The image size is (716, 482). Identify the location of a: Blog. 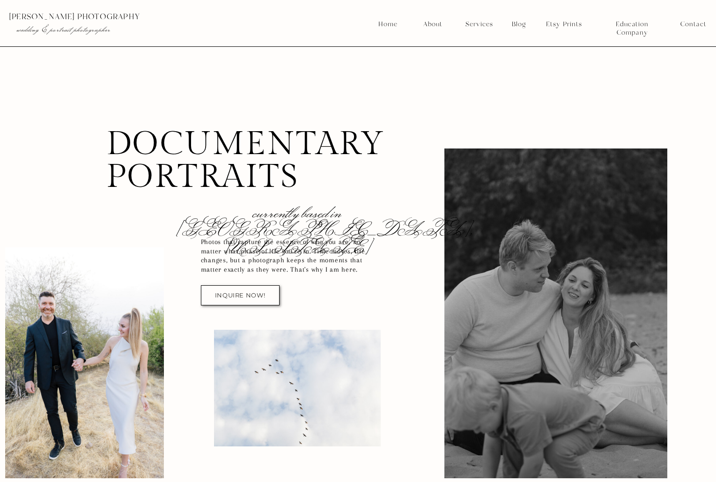
(519, 24).